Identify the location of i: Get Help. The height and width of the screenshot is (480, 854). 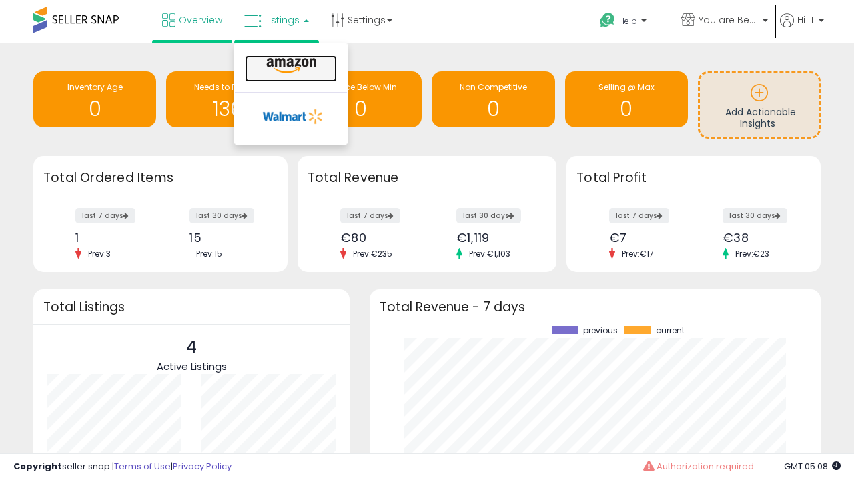
(607, 20).